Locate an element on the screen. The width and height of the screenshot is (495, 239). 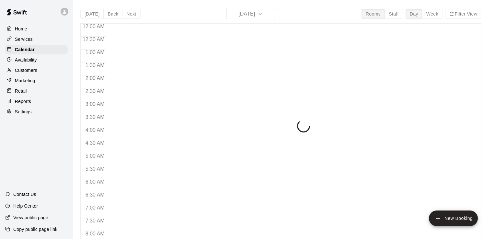
p: Settings is located at coordinates (23, 112).